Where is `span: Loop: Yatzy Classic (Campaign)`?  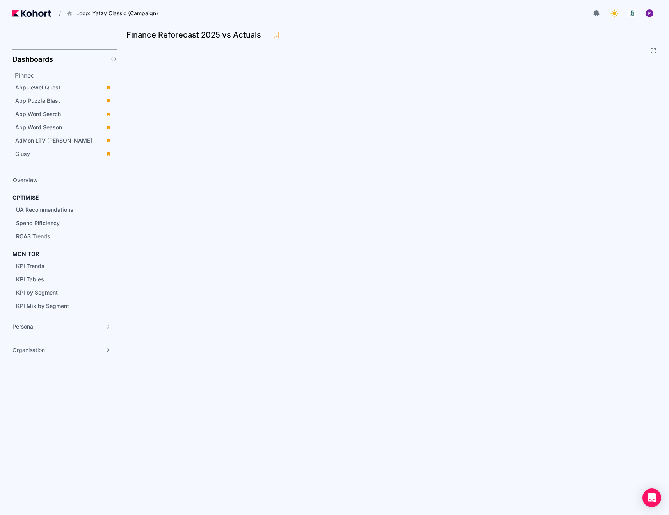
span: Loop: Yatzy Classic (Campaign) is located at coordinates (117, 13).